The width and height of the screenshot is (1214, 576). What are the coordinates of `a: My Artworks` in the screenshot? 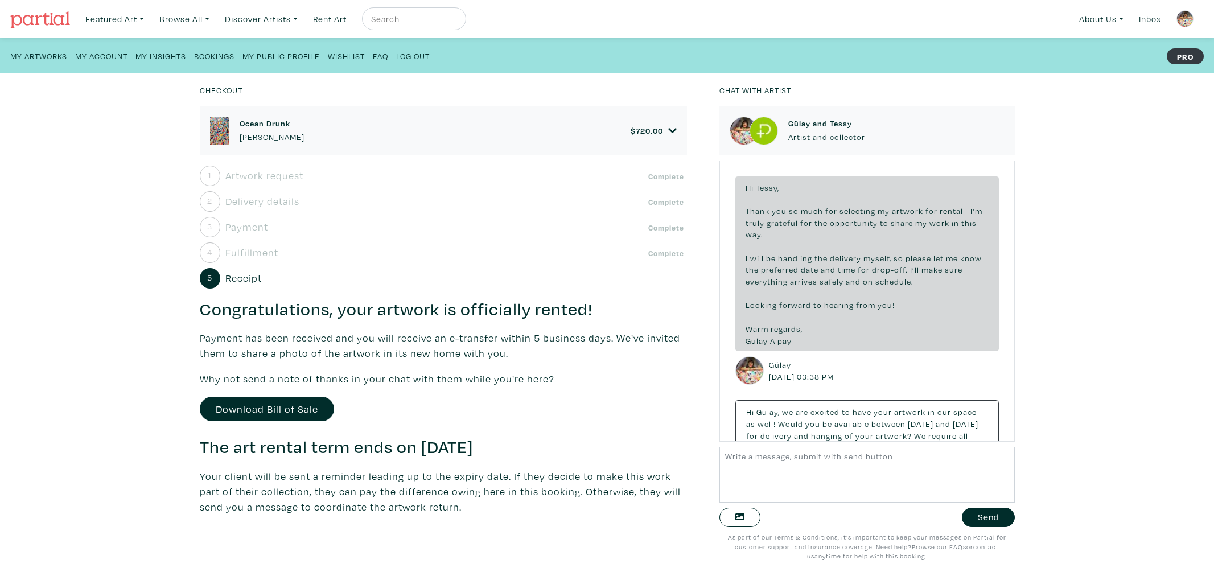 It's located at (39, 55).